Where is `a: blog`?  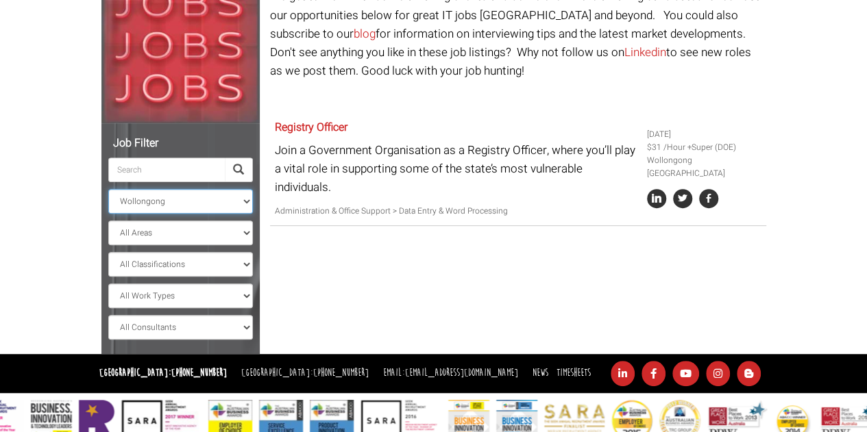 a: blog is located at coordinates (364, 34).